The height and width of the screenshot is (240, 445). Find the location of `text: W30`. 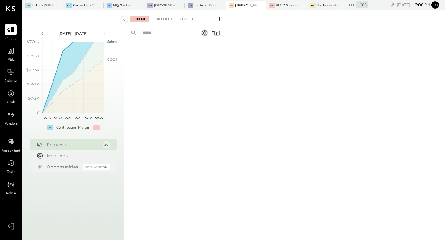

text: W30 is located at coordinates (57, 118).